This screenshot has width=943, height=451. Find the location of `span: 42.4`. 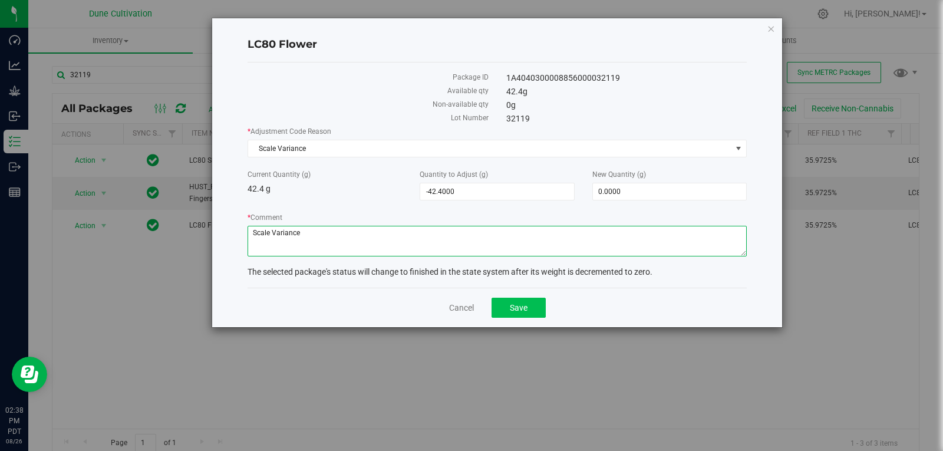

span: 42.4 is located at coordinates (517, 91).